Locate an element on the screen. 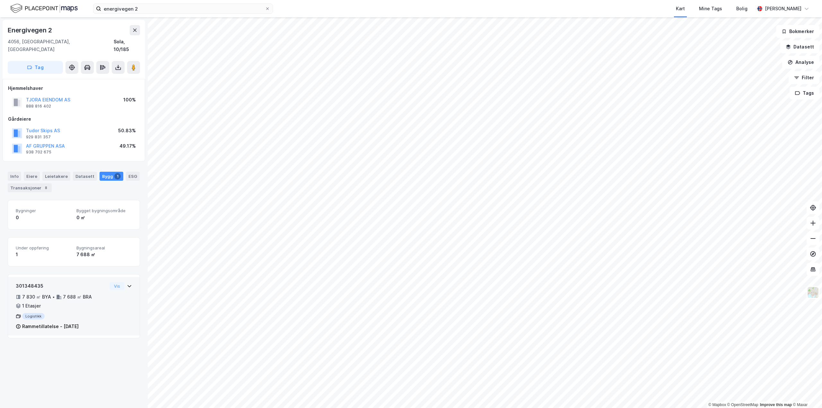 This screenshot has width=822, height=408. div: Datasett is located at coordinates (85, 176).